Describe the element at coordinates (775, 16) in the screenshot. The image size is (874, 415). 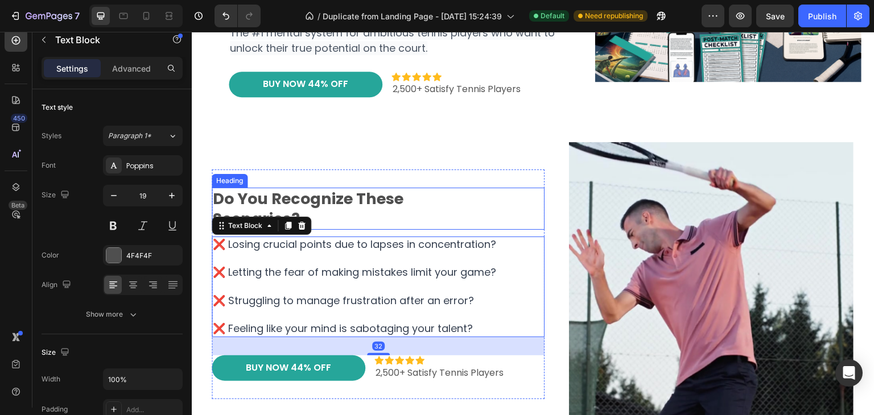
I see `span: Save` at that location.